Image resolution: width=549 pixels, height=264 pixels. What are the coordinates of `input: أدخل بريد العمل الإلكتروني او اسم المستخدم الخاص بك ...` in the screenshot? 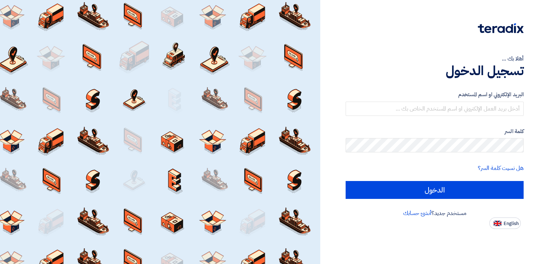 It's located at (434, 109).